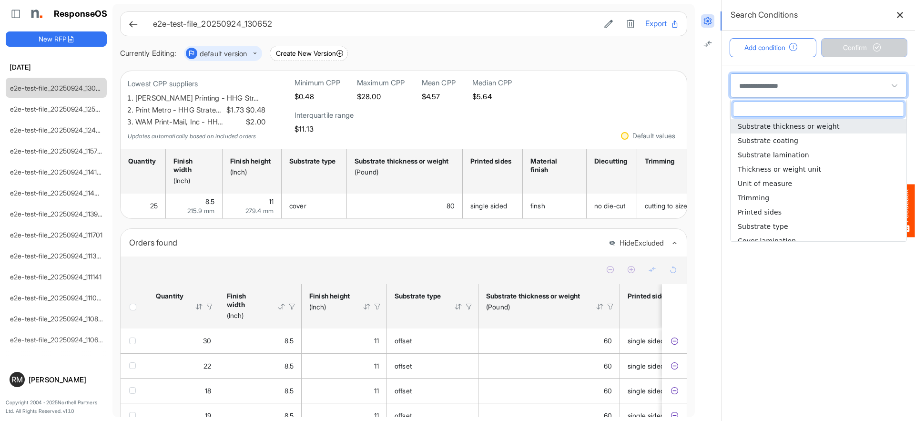  Describe the element at coordinates (56, 39) in the screenshot. I see `button: New RFP` at that location.